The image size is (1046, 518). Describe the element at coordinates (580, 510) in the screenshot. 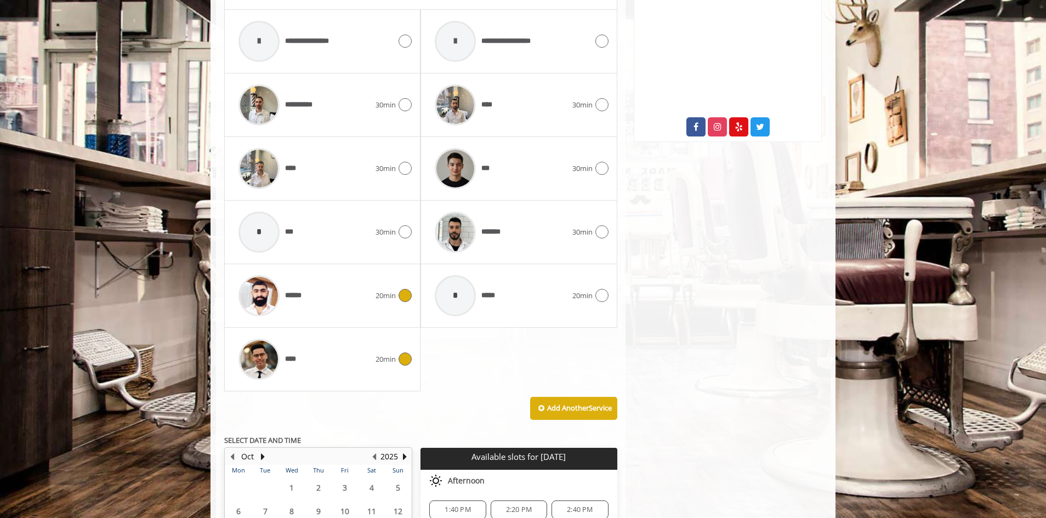

I see `span: 2:40 PM` at that location.